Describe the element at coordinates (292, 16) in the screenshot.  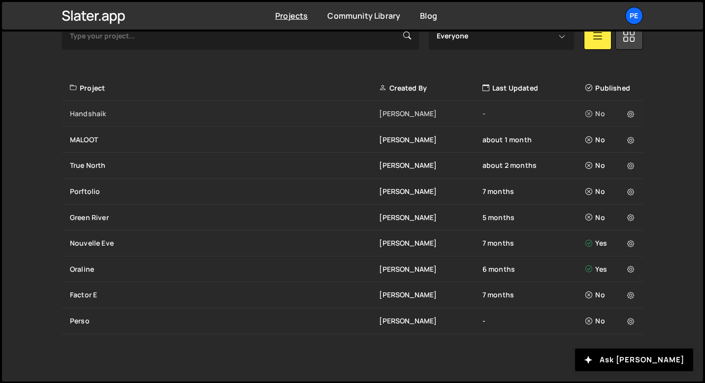
I see `a: Projects` at that location.